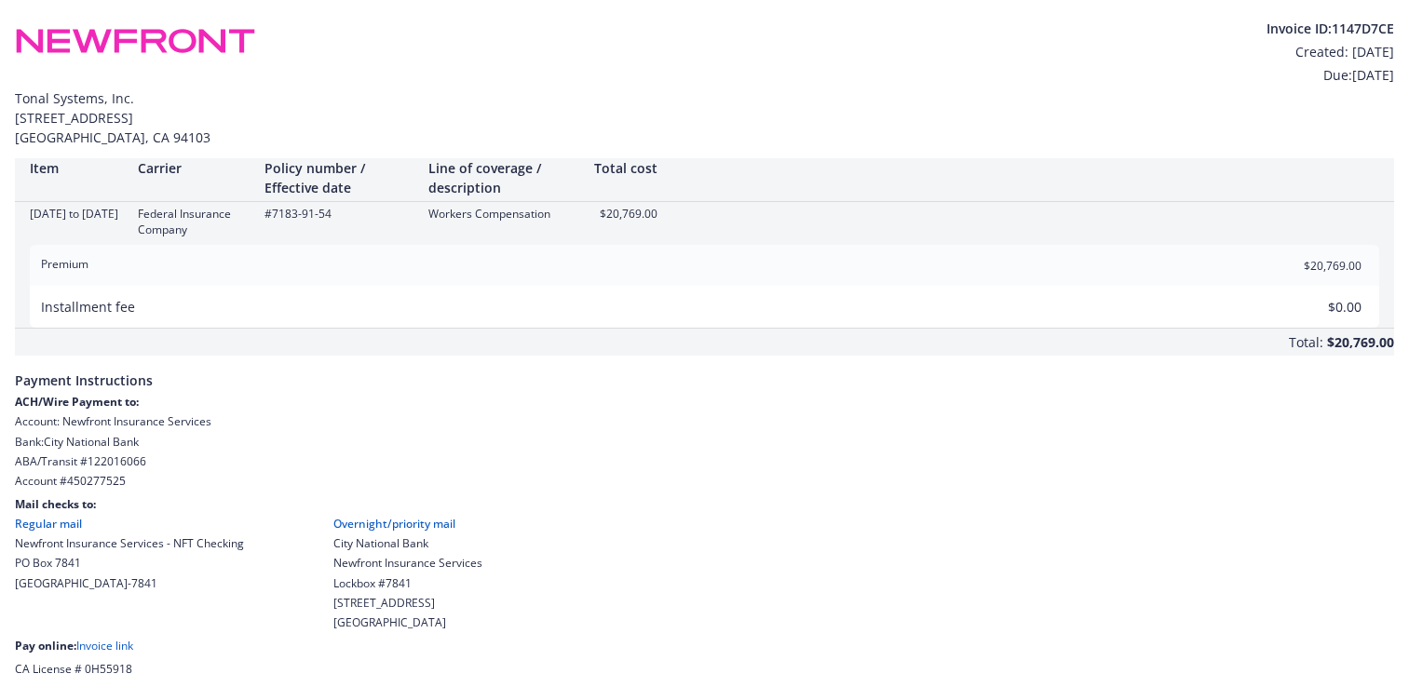 The height and width of the screenshot is (687, 1409). I want to click on span: Premium, so click(64, 264).